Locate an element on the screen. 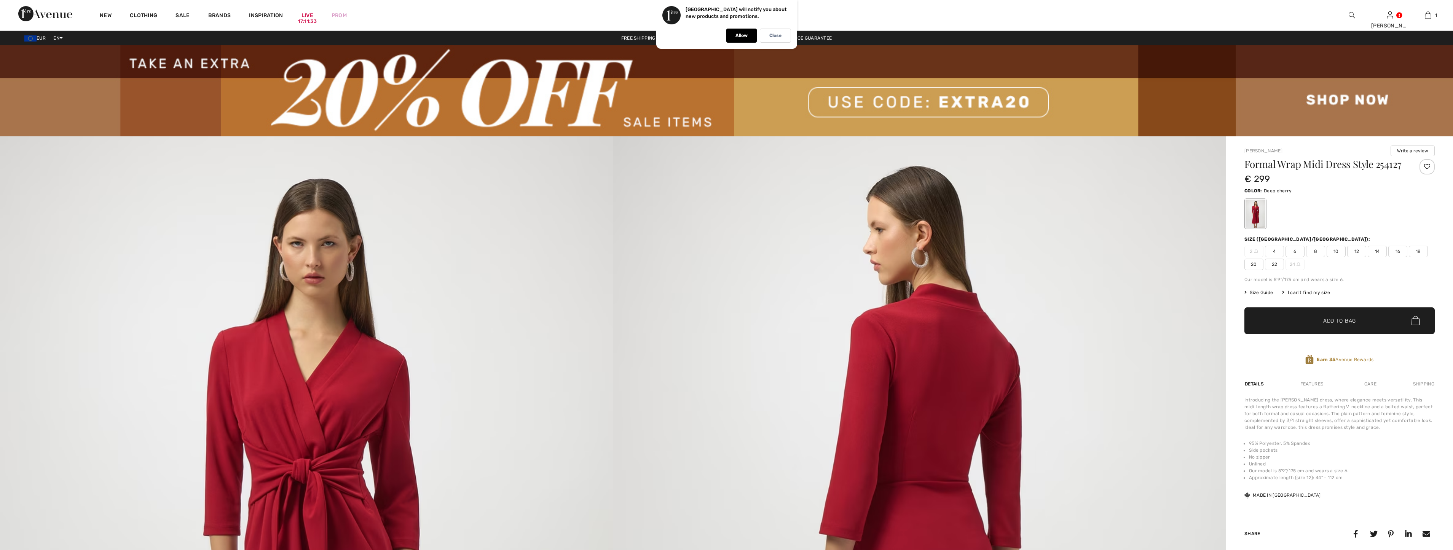 The height and width of the screenshot is (550, 1453). img: search the website is located at coordinates (1352, 15).